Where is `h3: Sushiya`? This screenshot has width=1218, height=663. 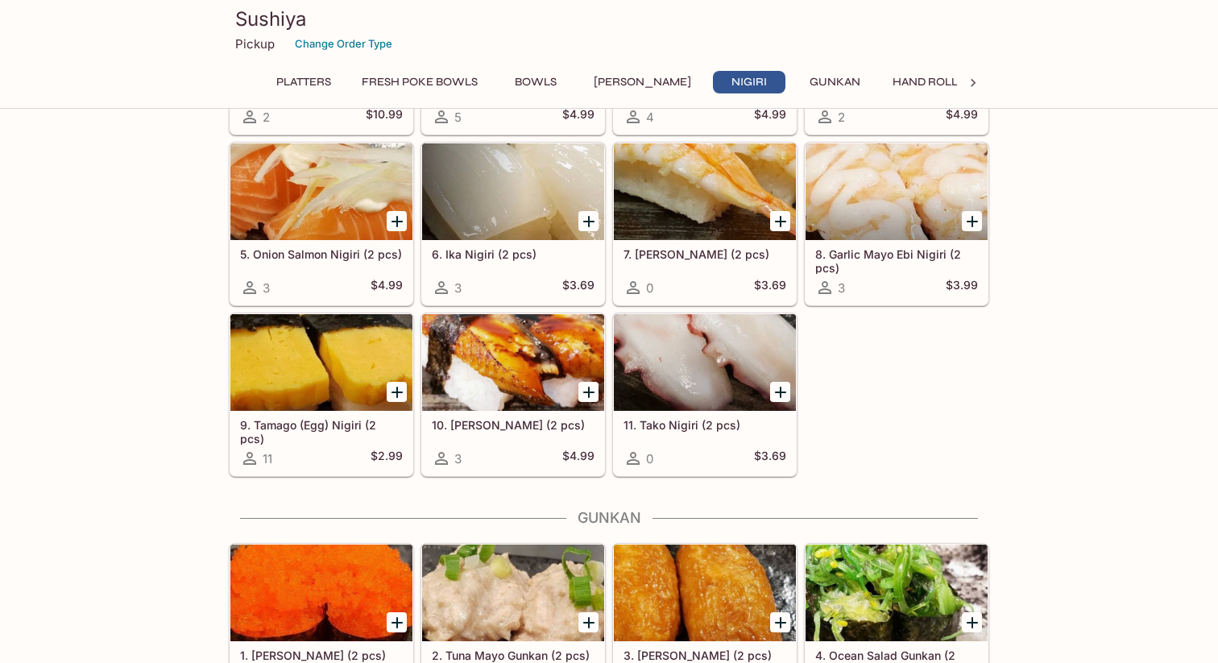 h3: Sushiya is located at coordinates (609, 19).